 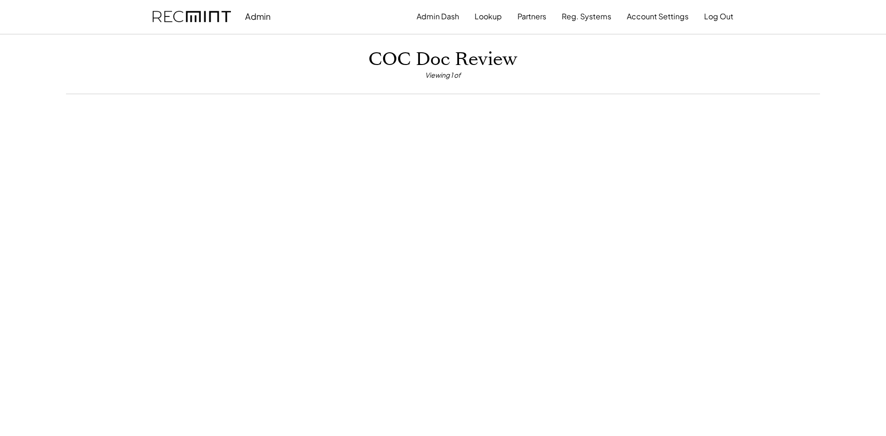 What do you see at coordinates (586, 16) in the screenshot?
I see `button: Reg. Systems` at bounding box center [586, 16].